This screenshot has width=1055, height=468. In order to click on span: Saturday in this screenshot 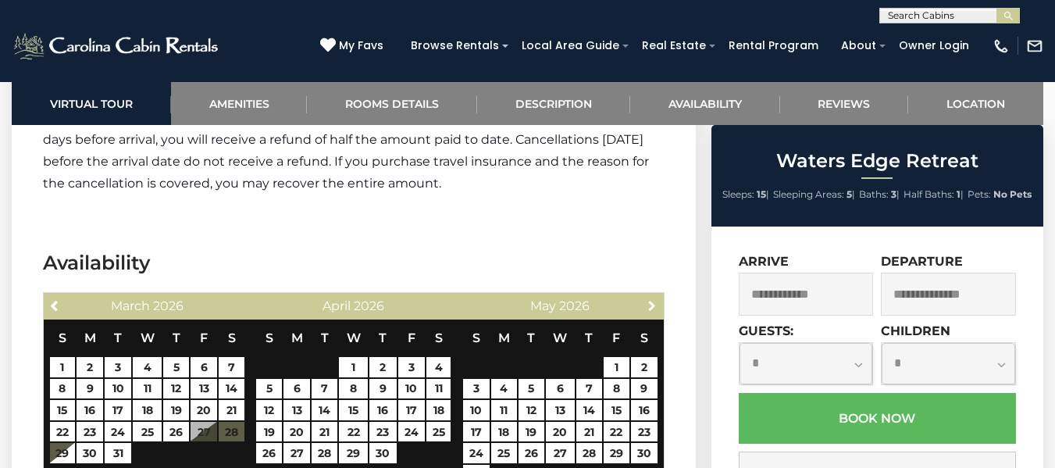, I will do `click(439, 337)`.